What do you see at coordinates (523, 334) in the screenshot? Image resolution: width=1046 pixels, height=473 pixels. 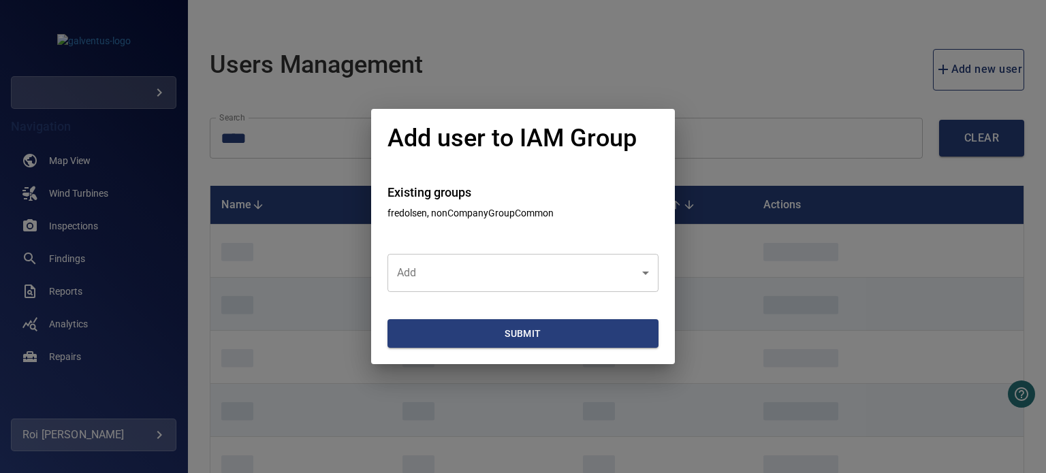 I see `span: Submit` at bounding box center [523, 334].